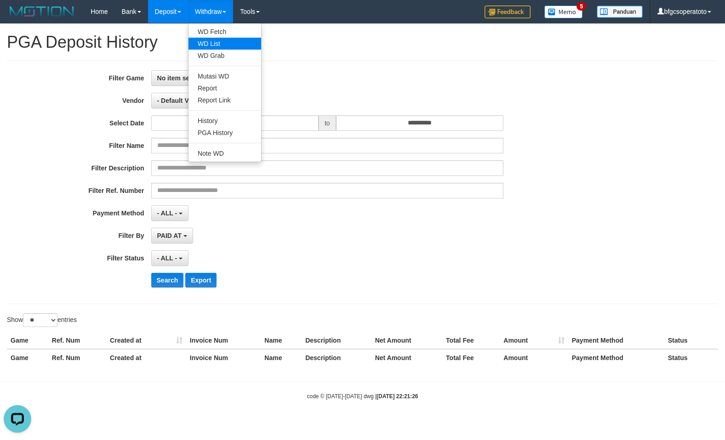 This screenshot has width=725, height=440. I want to click on span: PAID AT, so click(169, 236).